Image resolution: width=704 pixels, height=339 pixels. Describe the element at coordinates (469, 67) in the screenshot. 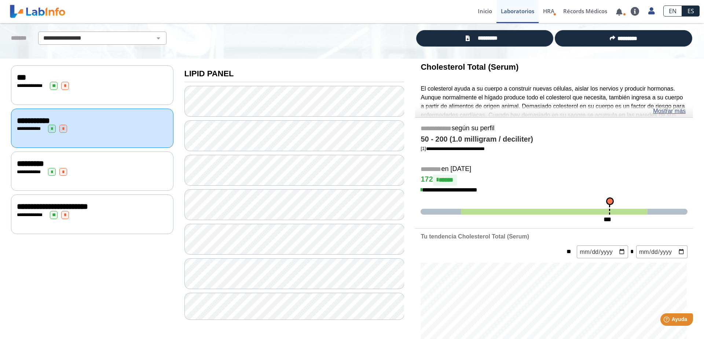

I see `b: Cholesterol Total (Serum)` at that location.